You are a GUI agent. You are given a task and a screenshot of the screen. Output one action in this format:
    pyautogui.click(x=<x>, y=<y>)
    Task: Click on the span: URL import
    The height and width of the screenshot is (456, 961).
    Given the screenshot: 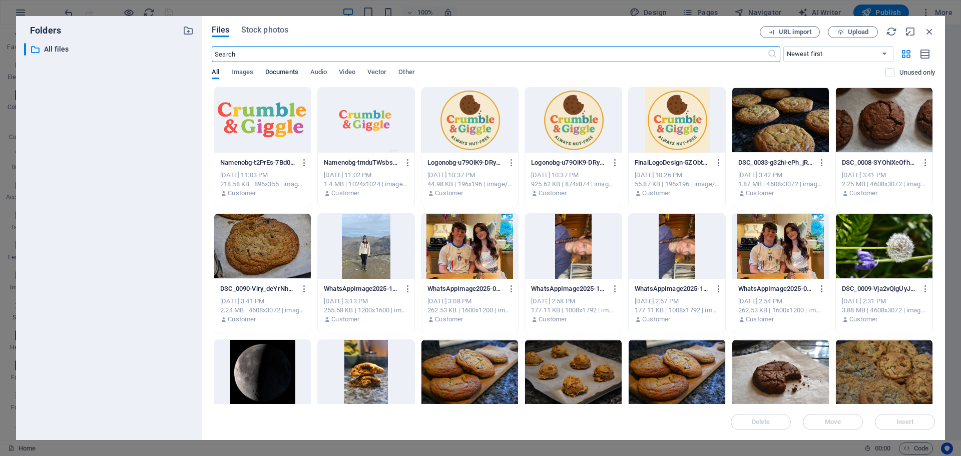 What is the action you would take?
    pyautogui.click(x=795, y=32)
    